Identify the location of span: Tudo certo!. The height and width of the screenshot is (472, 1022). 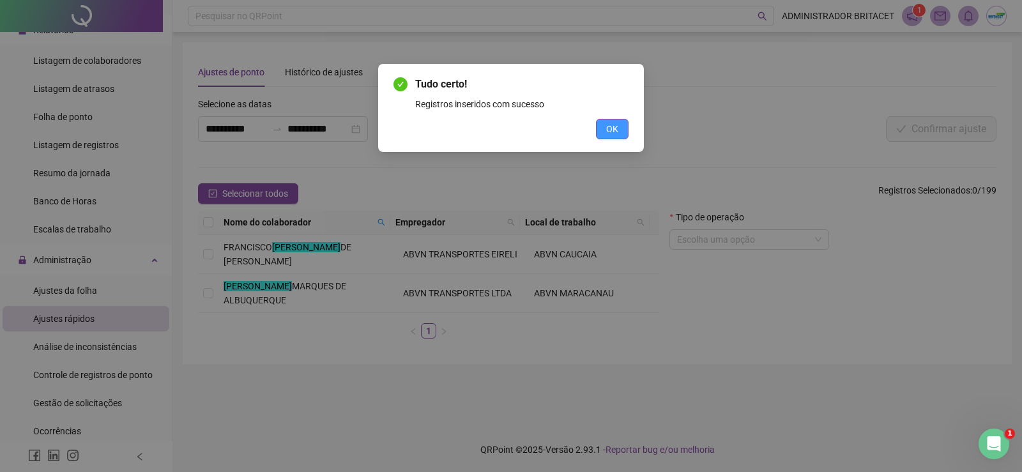
(522, 84).